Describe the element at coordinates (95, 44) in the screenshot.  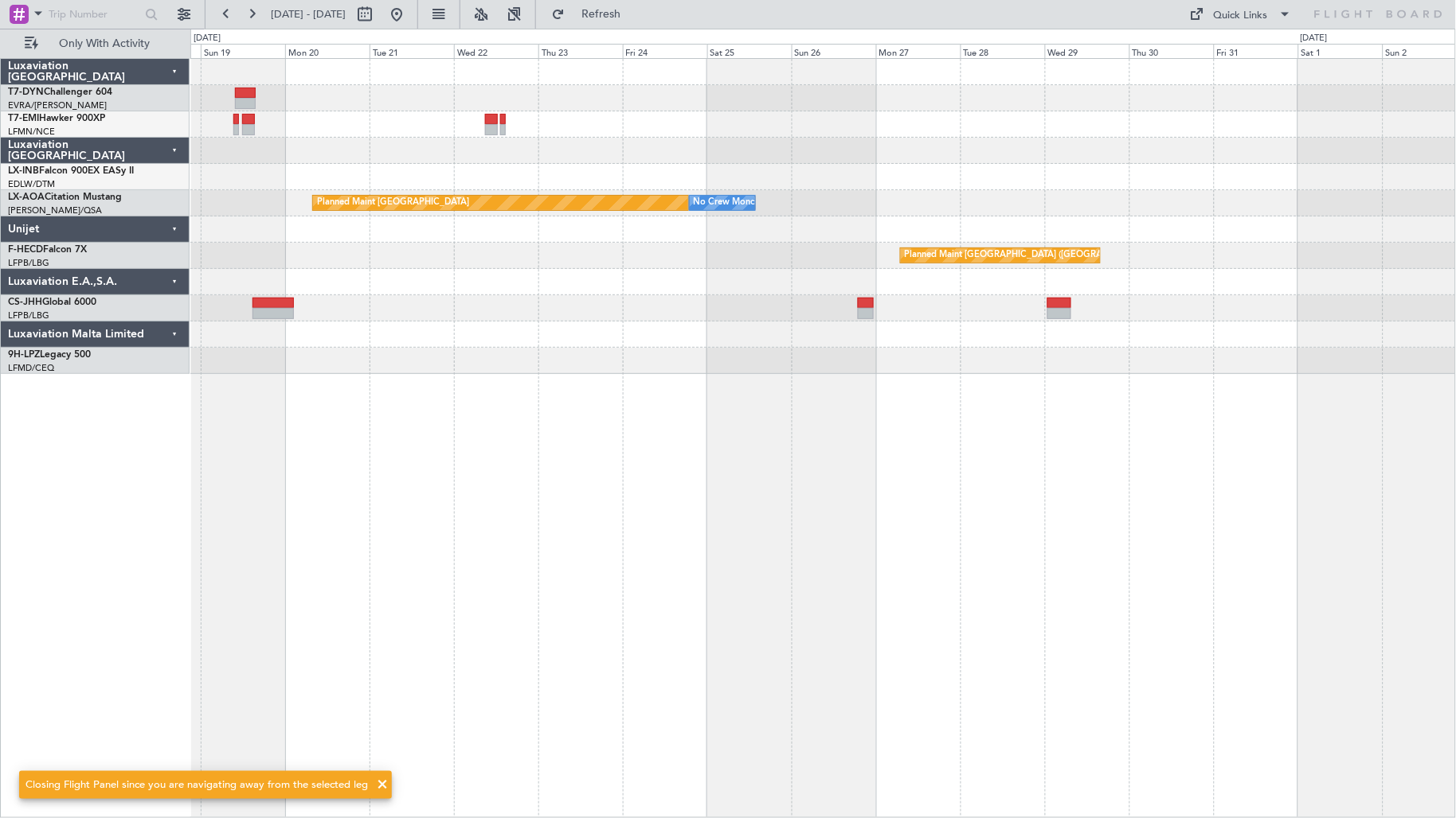
I see `button: Only With Activity` at that location.